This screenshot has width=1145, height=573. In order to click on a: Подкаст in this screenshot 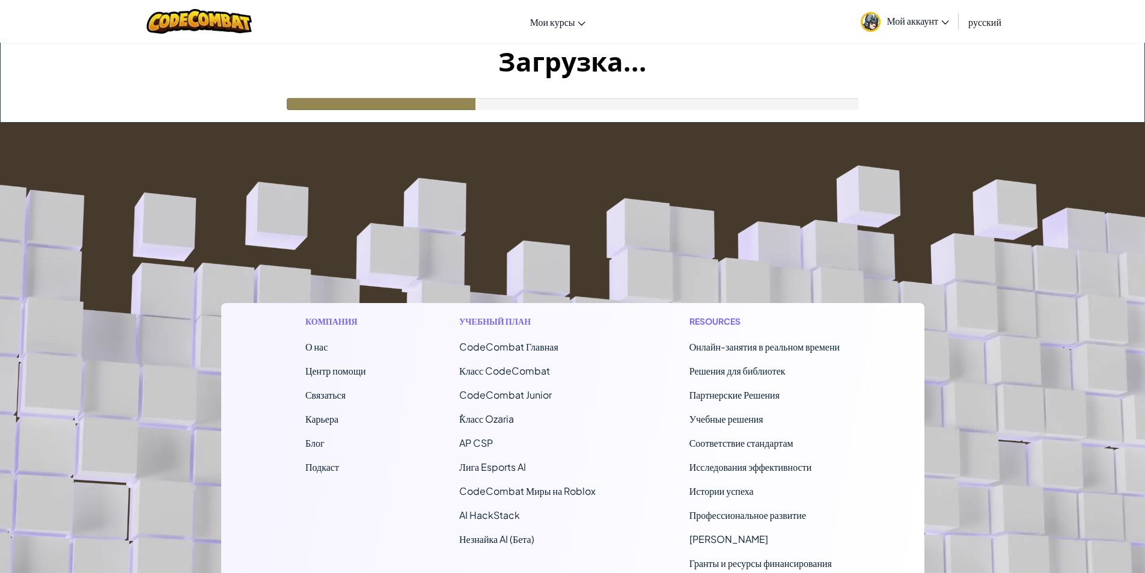, I will do `click(322, 466)`.